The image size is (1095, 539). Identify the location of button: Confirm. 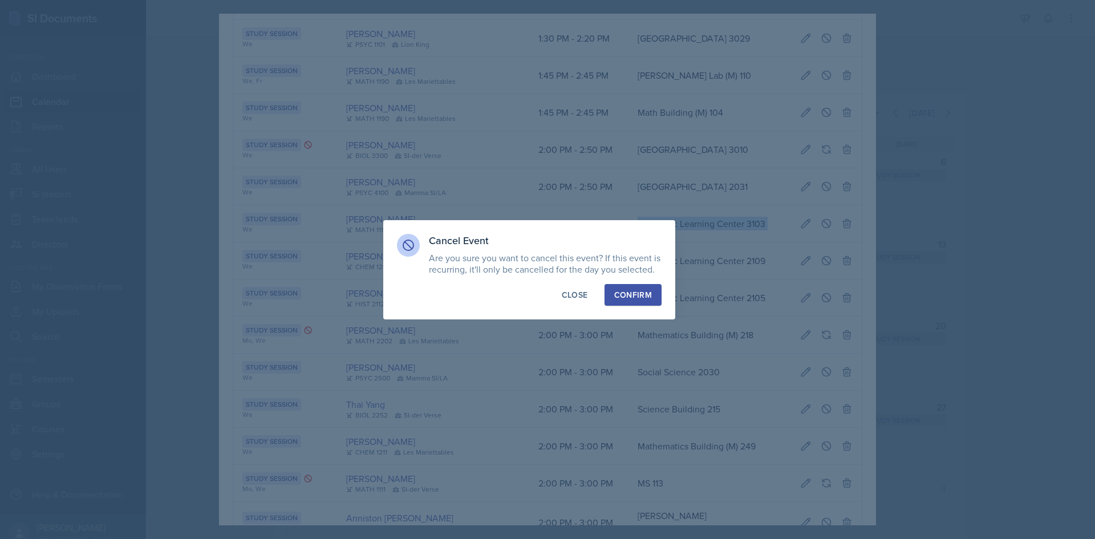
(633, 295).